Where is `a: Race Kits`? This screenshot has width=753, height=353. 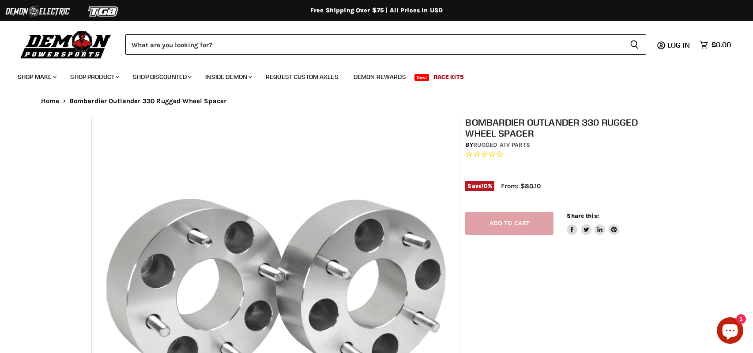 a: Race Kits is located at coordinates (448, 77).